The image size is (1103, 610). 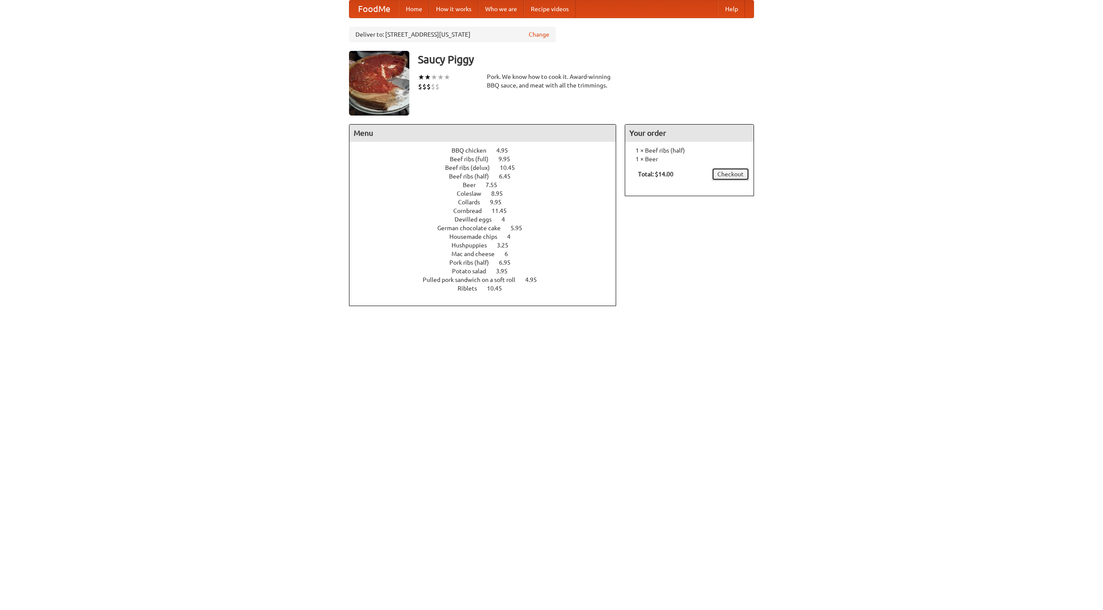 What do you see at coordinates (473, 176) in the screenshot?
I see `span: Beef ribs (half)` at bounding box center [473, 176].